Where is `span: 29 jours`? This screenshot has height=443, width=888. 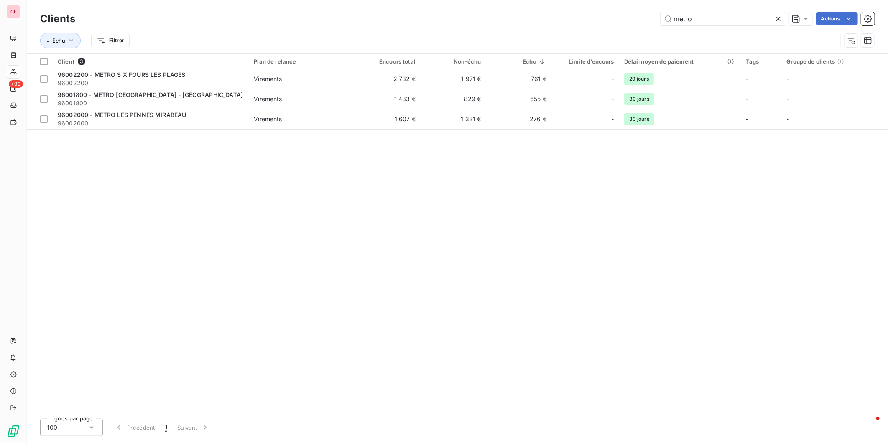 span: 29 jours is located at coordinates (639, 79).